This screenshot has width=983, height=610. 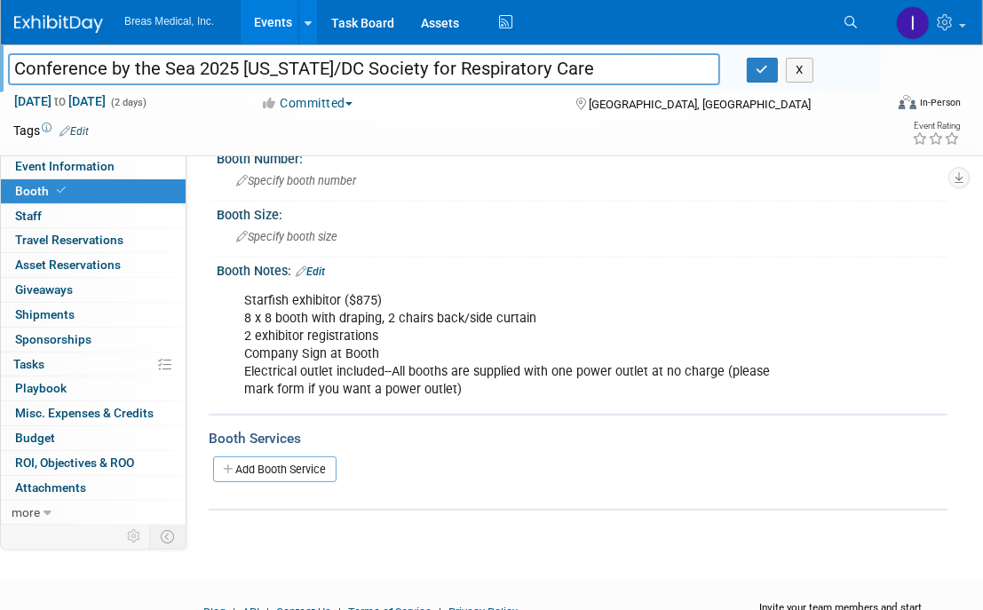 I want to click on a: ROI, Objectives & ROO, so click(x=93, y=463).